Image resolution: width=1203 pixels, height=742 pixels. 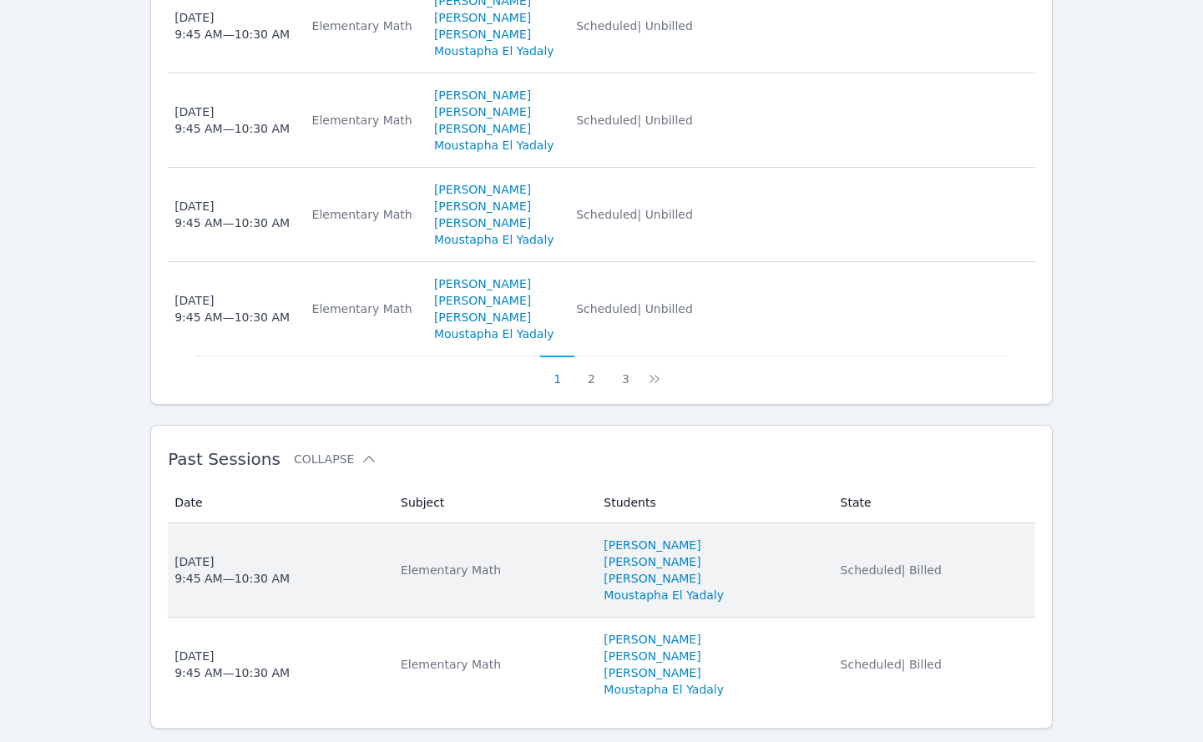 I want to click on button: 2, so click(x=591, y=372).